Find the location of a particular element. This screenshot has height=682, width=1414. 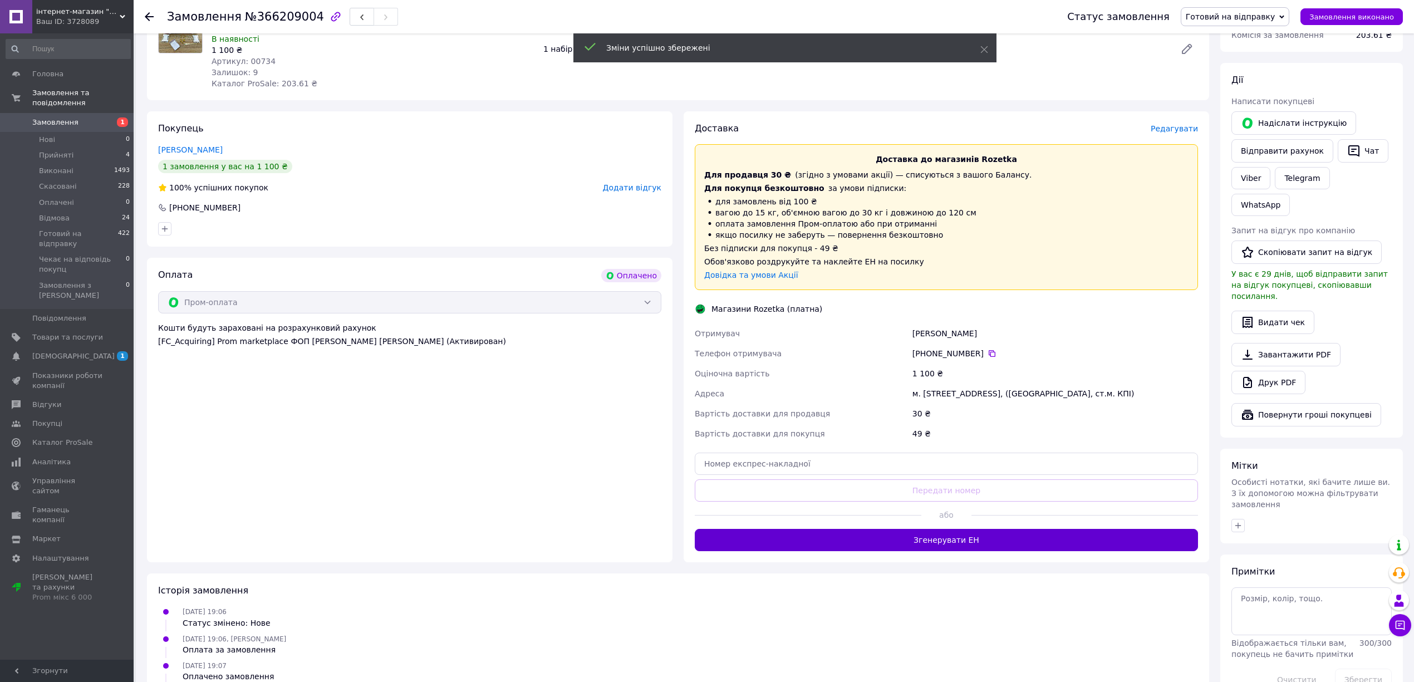

span: Запит на відгук про компанію is located at coordinates (1293, 230).